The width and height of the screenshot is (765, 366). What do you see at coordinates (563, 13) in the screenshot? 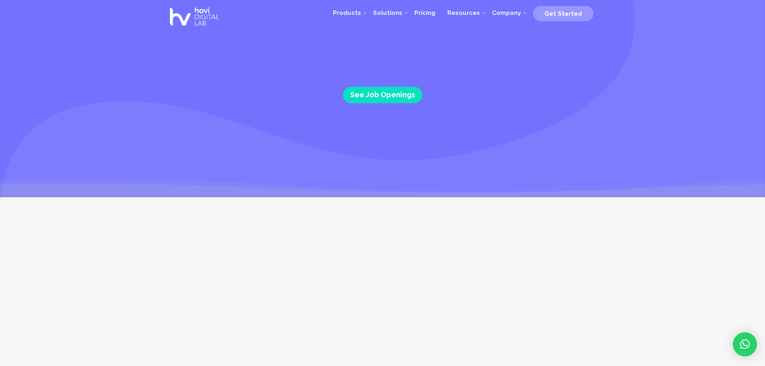
I see `a: Get Started` at bounding box center [563, 13].